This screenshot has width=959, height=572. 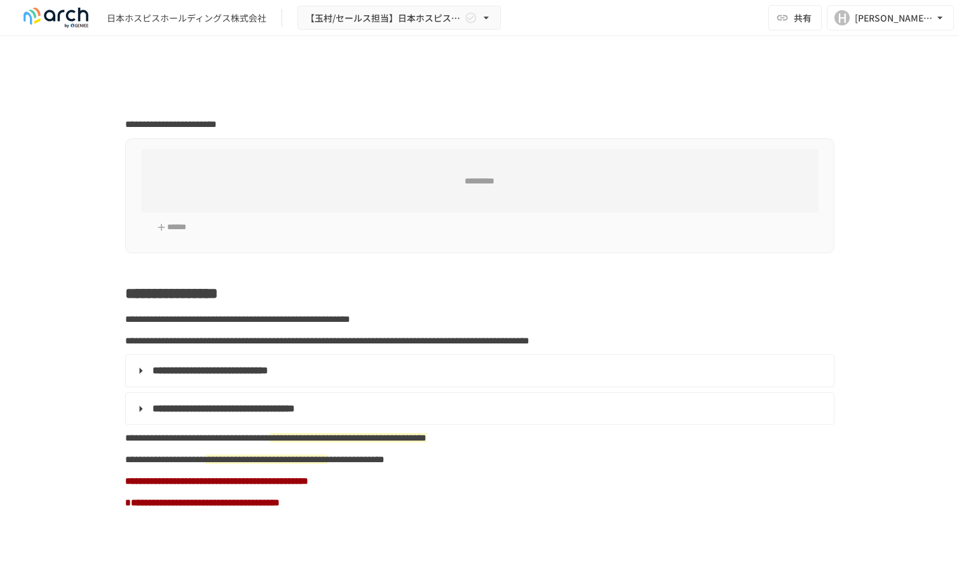 I want to click on span: 共有, so click(x=803, y=18).